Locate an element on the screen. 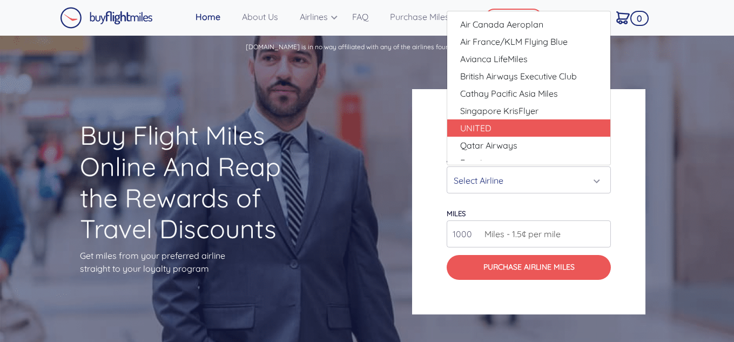 The width and height of the screenshot is (734, 342). span: Qatar Airways is located at coordinates (489, 145).